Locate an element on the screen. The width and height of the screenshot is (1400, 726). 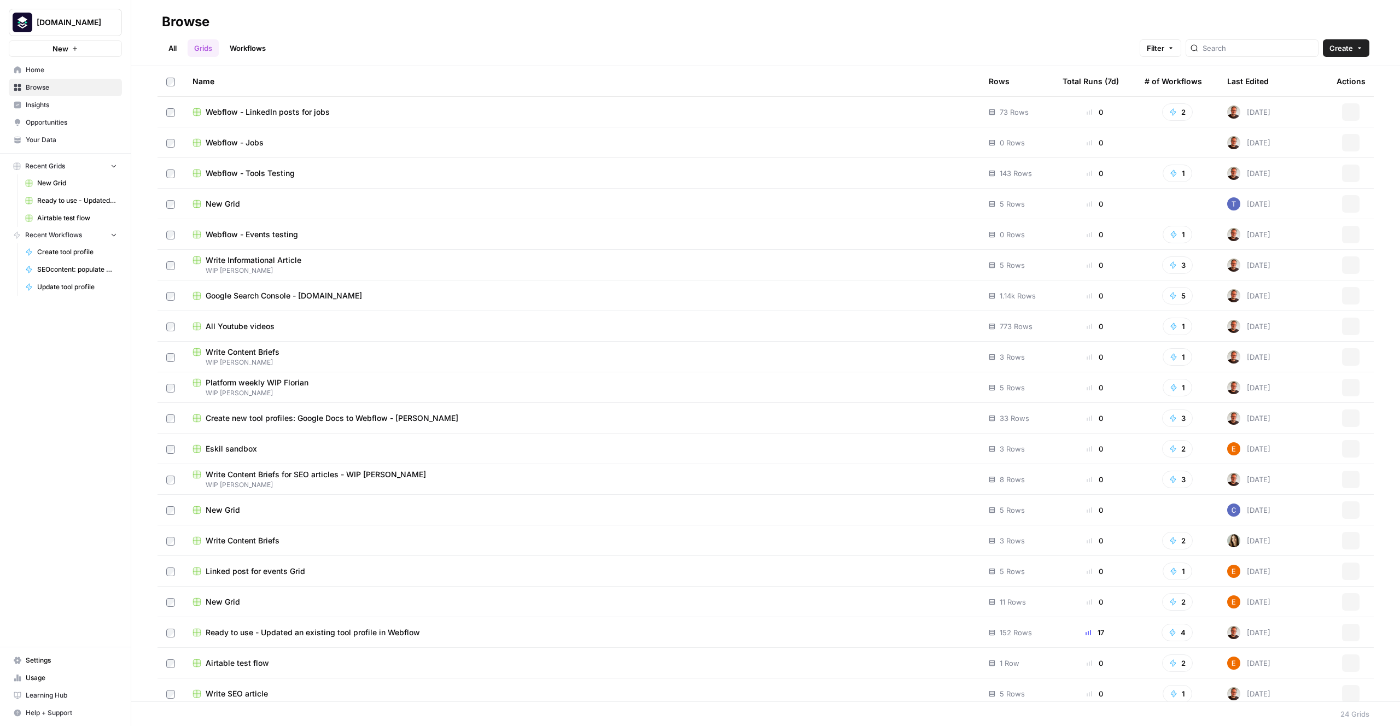
div: # of Workflows is located at coordinates (1173, 81).